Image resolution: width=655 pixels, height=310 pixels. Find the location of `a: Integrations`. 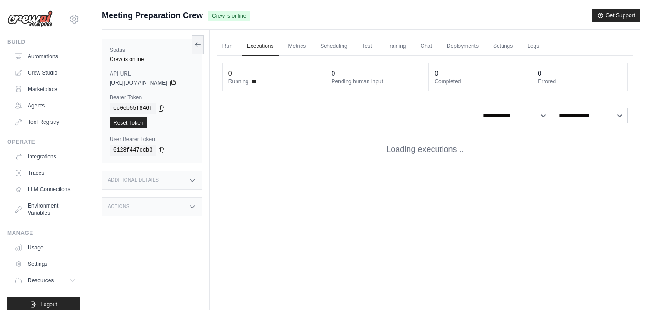

a: Integrations is located at coordinates (45, 156).